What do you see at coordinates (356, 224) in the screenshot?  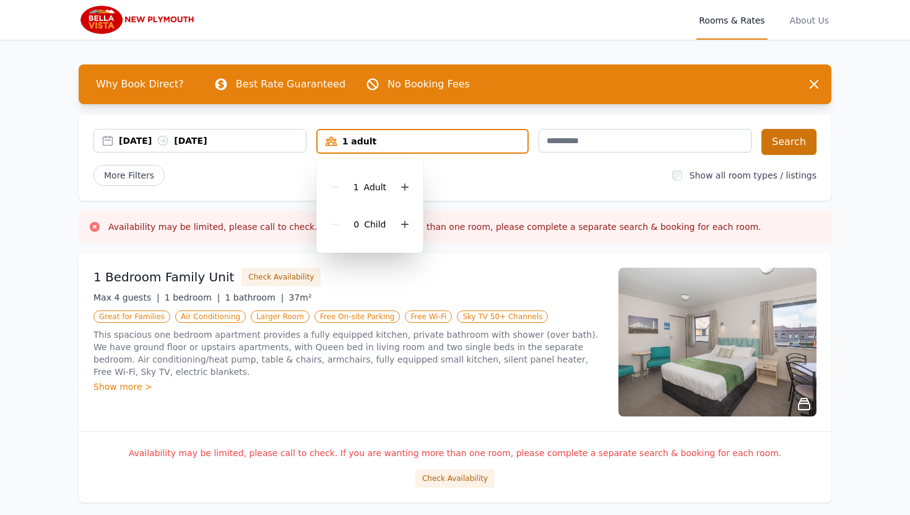 I see `span: 0` at bounding box center [356, 224].